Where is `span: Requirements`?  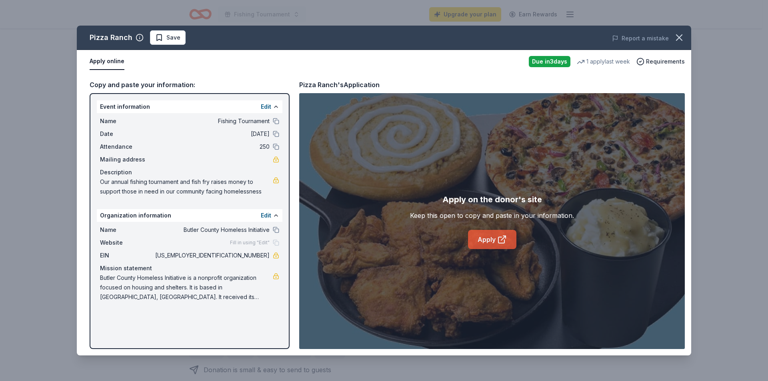
span: Requirements is located at coordinates (665, 62).